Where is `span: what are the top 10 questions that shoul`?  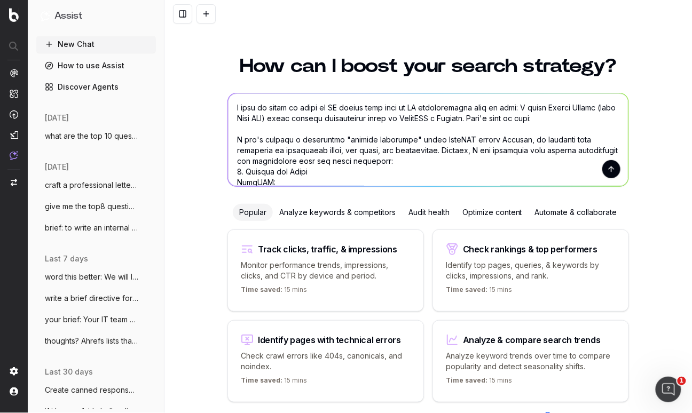
span: what are the top 10 questions that shoul is located at coordinates (92, 136).